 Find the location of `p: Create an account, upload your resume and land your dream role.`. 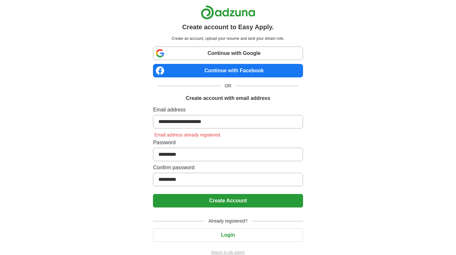

p: Create an account, upload your resume and land your dream role. is located at coordinates (228, 39).